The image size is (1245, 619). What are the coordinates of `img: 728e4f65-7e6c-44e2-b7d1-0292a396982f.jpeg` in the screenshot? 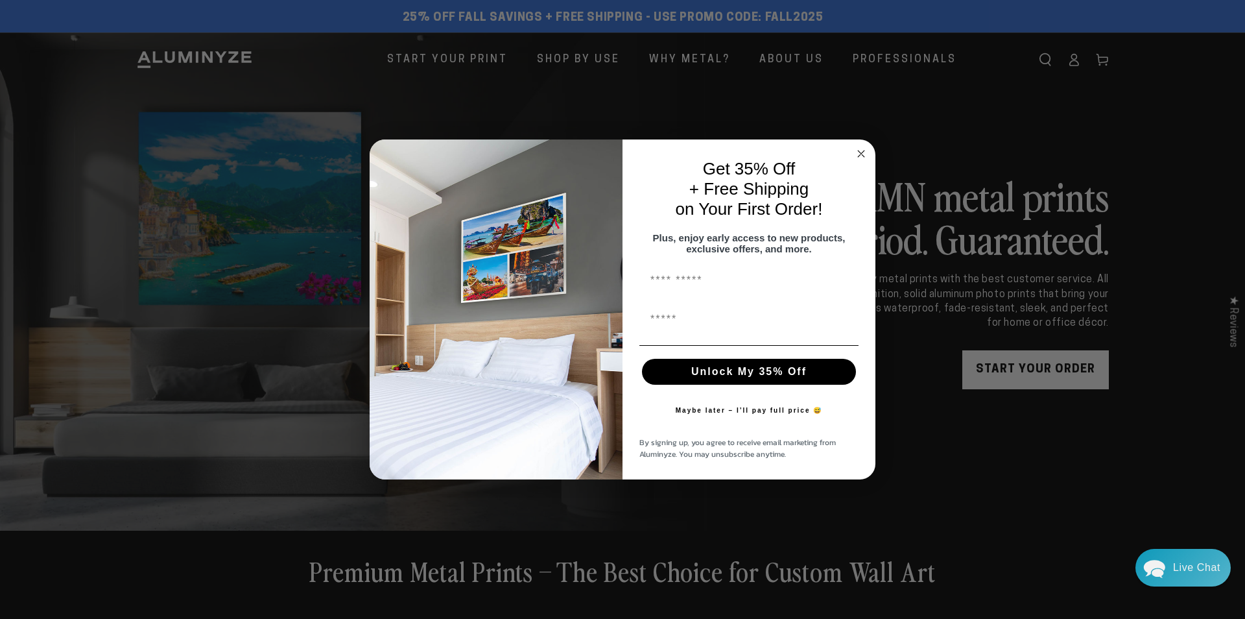 It's located at (496, 309).